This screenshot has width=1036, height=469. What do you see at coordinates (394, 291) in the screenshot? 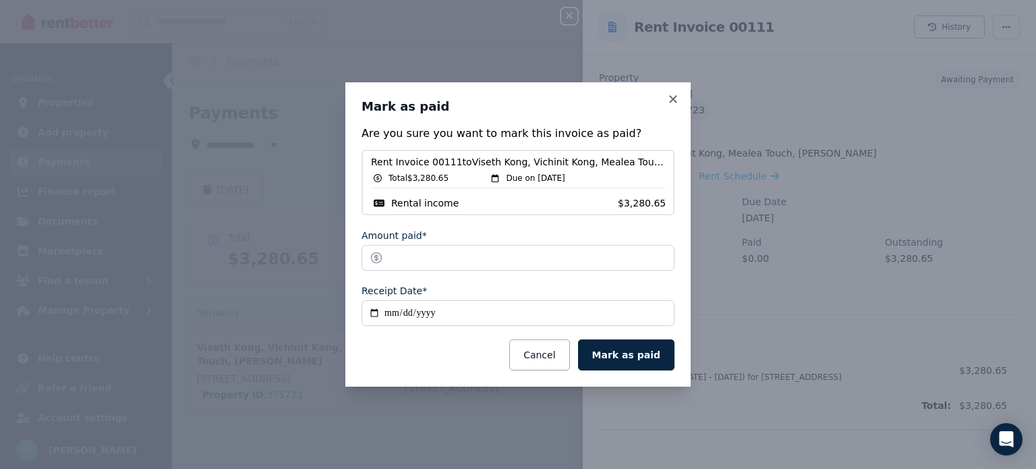
I see `label: Receipt Date*` at bounding box center [394, 291].